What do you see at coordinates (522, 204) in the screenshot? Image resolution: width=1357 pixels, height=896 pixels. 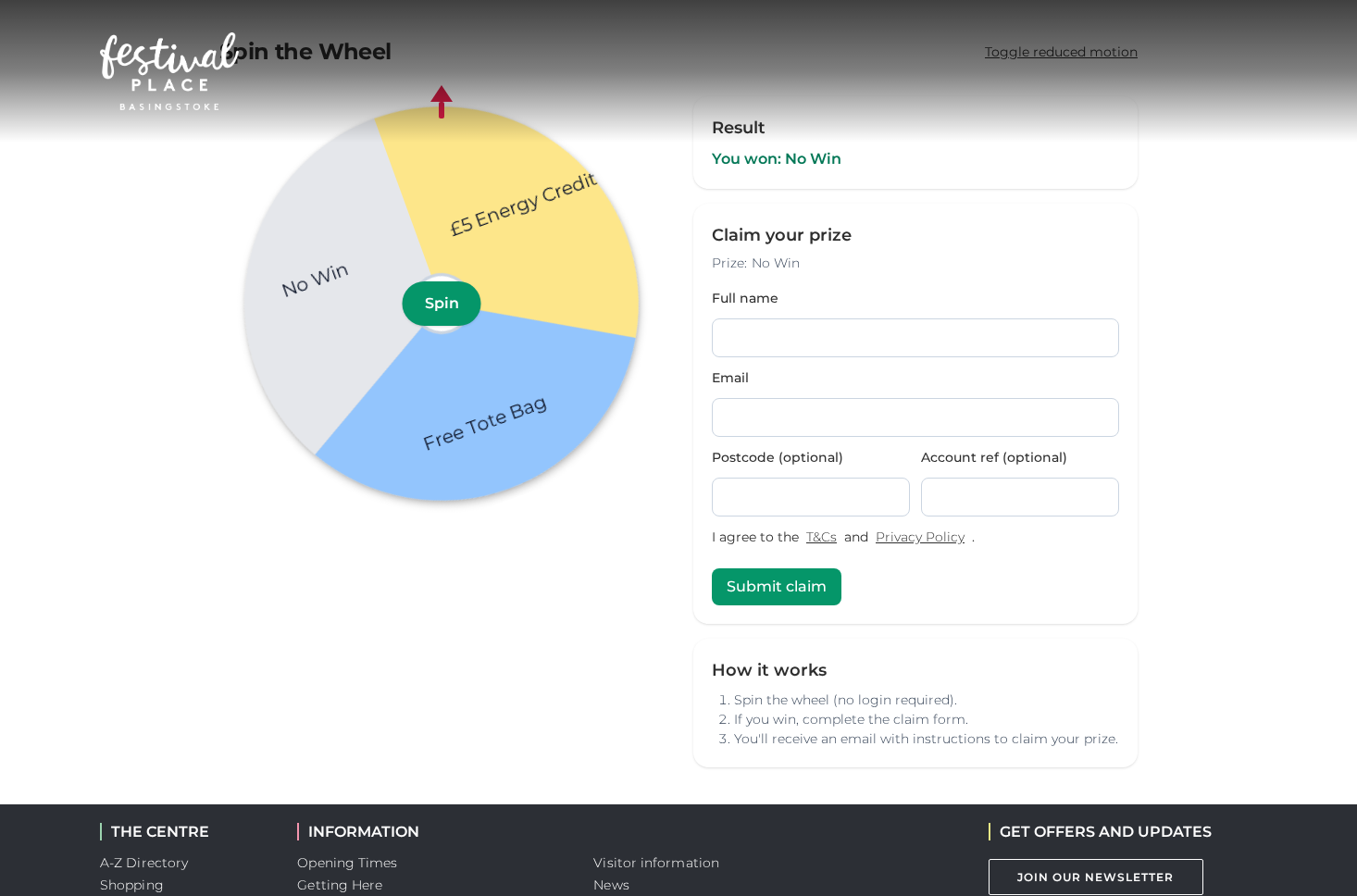 I see `text: £5 Energy Credit` at bounding box center [522, 204].